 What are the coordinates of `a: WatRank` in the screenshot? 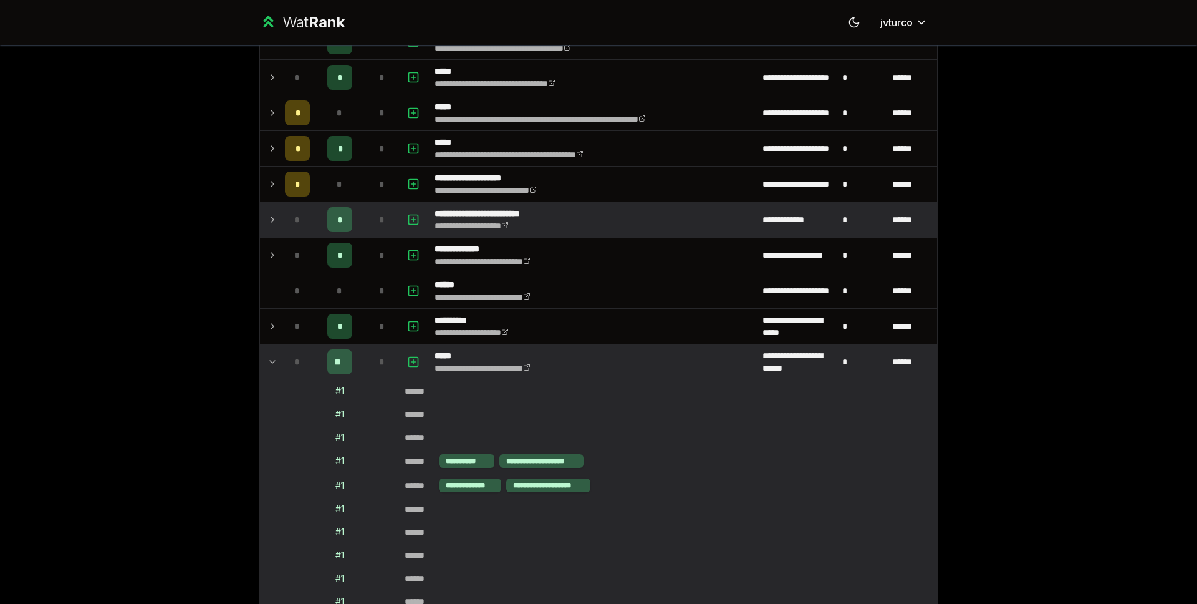 It's located at (302, 22).